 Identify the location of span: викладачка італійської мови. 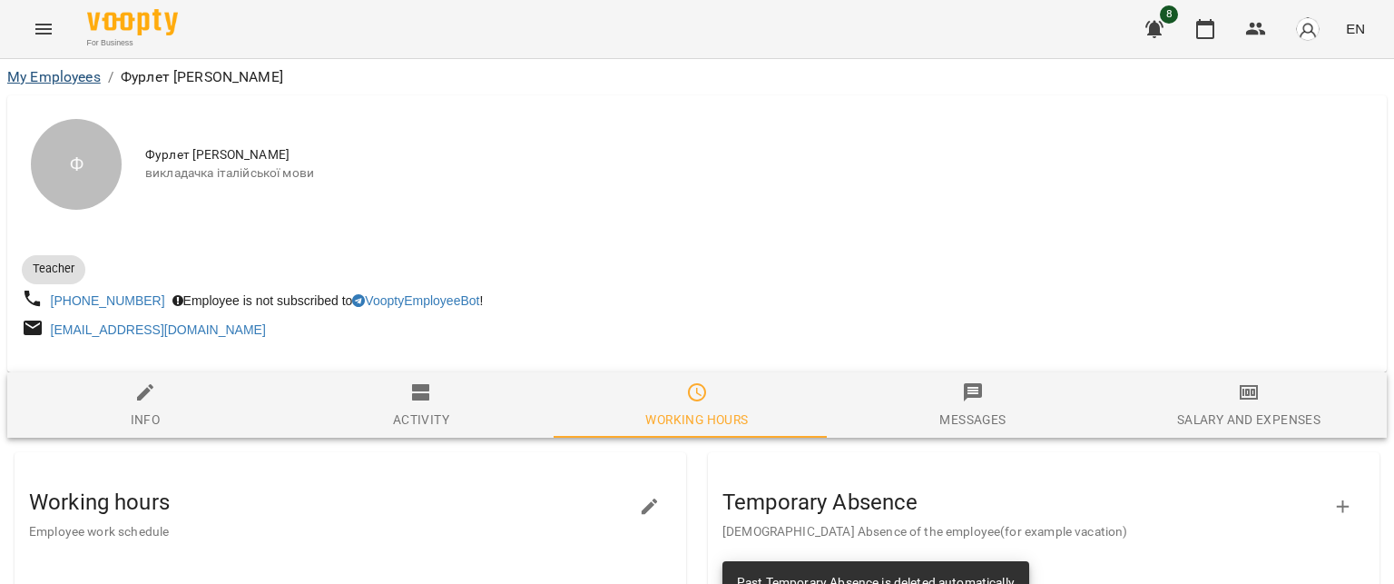
(759, 173).